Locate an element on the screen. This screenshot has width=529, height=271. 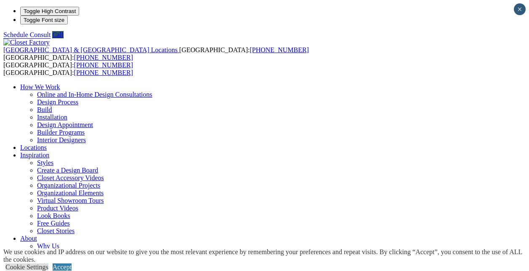
a: Free Guides is located at coordinates (53, 223).